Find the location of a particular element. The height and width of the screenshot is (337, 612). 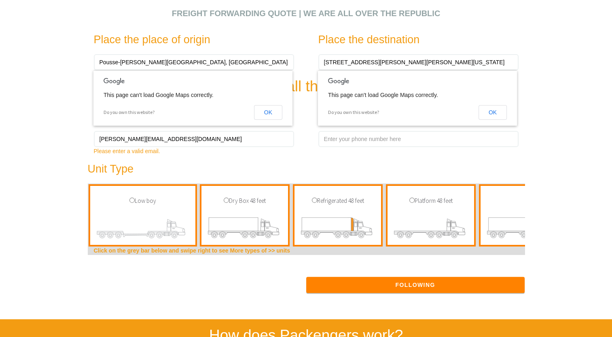

h2: Freight Forwarding Quote | We are all over the Republic is located at coordinates (306, 13).